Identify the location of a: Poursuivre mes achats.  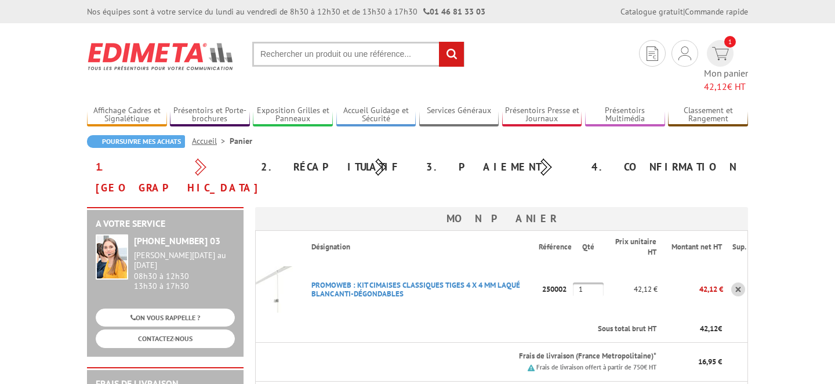
(136, 141).